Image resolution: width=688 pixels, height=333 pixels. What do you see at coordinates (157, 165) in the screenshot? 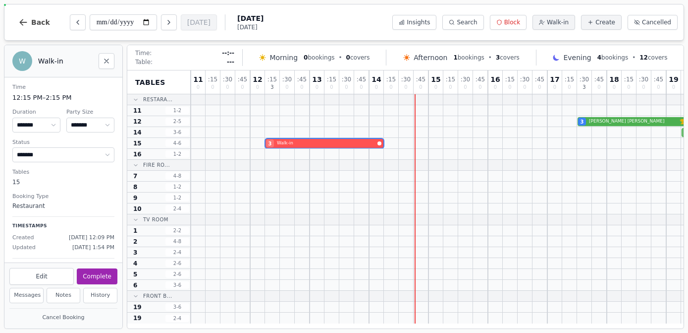
I see `span: Fire Ro...` at bounding box center [157, 165].